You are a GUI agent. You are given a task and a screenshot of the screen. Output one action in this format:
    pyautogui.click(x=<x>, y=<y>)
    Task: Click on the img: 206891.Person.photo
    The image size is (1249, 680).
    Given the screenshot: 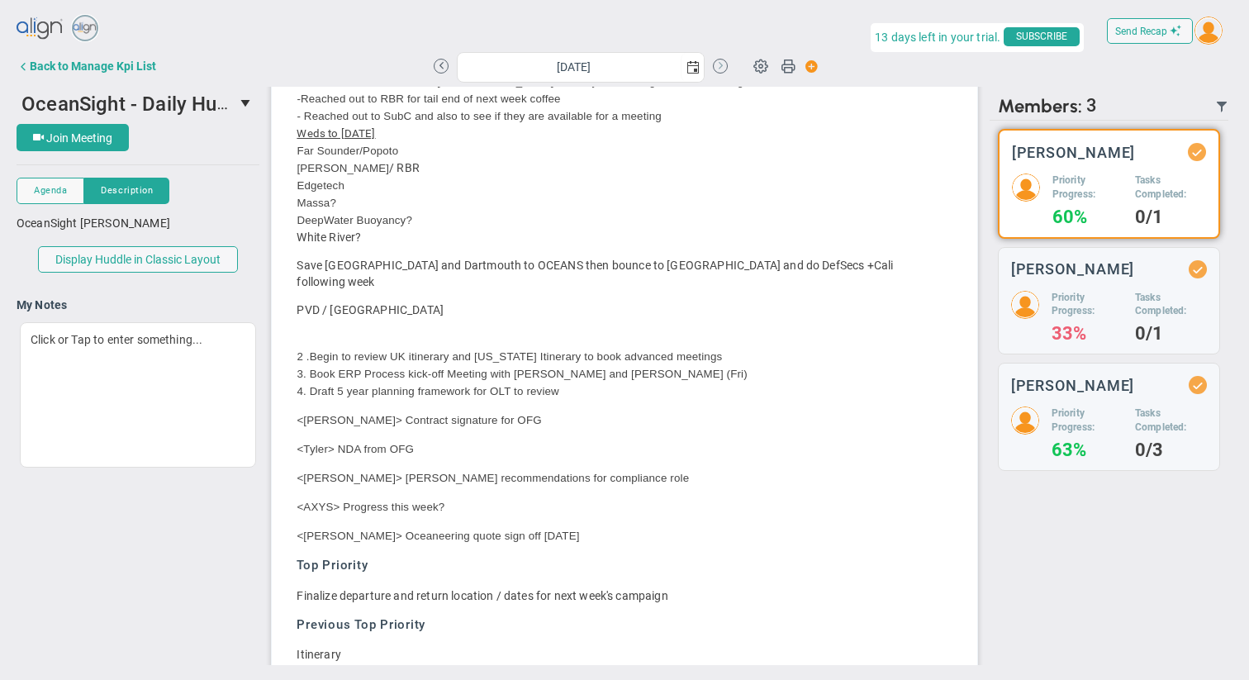 What is the action you would take?
    pyautogui.click(x=1025, y=421)
    